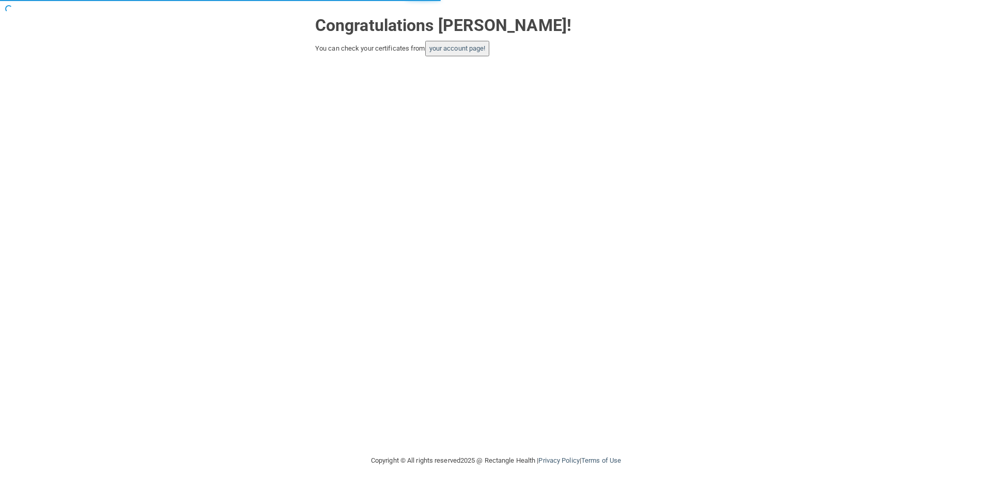  What do you see at coordinates (496, 49) in the screenshot?
I see `div: You can check your certificates from` at bounding box center [496, 49].